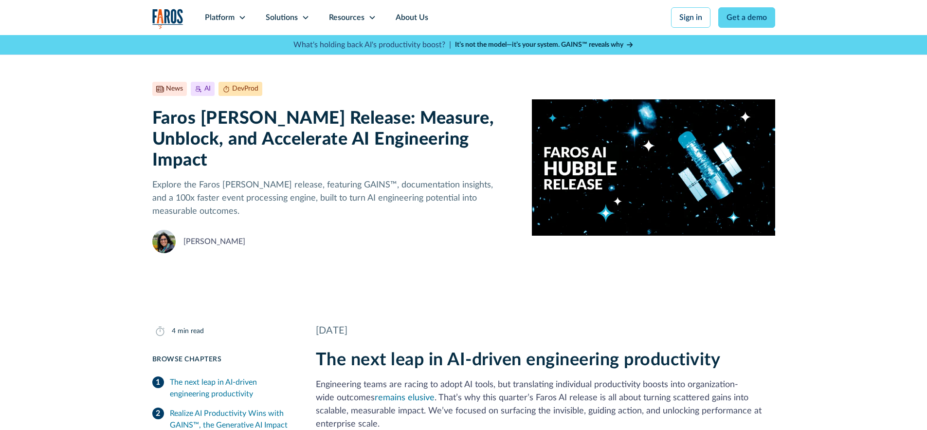  Describe the element at coordinates (207, 89) in the screenshot. I see `div: AI` at that location.